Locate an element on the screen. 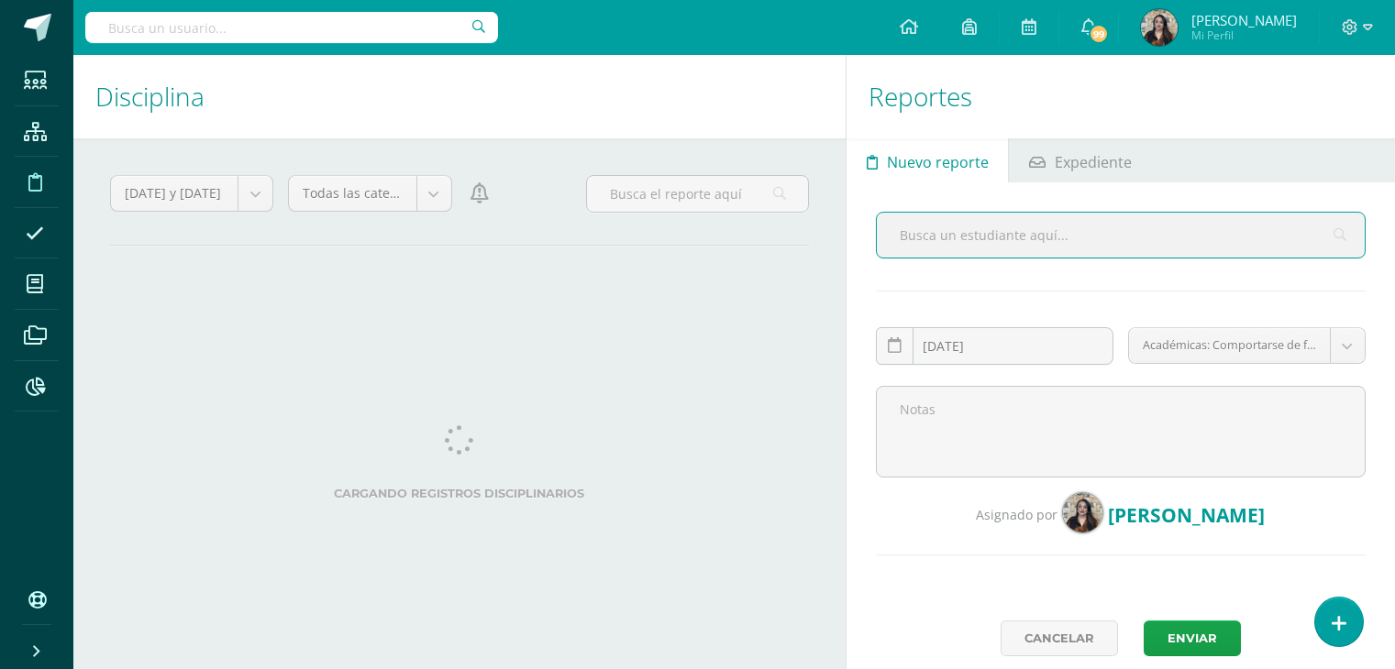 The width and height of the screenshot is (1395, 669). span: Expediente is located at coordinates (1093, 162).